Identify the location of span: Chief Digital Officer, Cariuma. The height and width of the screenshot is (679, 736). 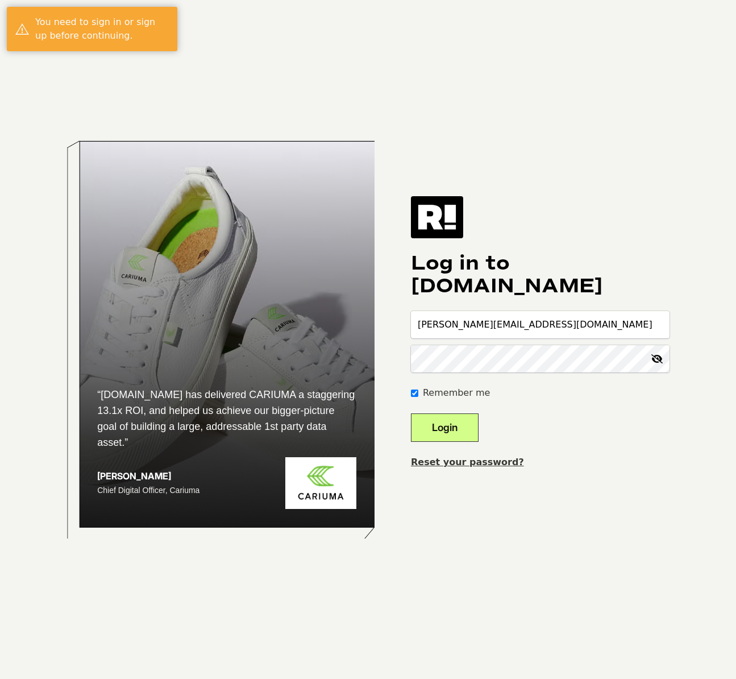
(148, 490).